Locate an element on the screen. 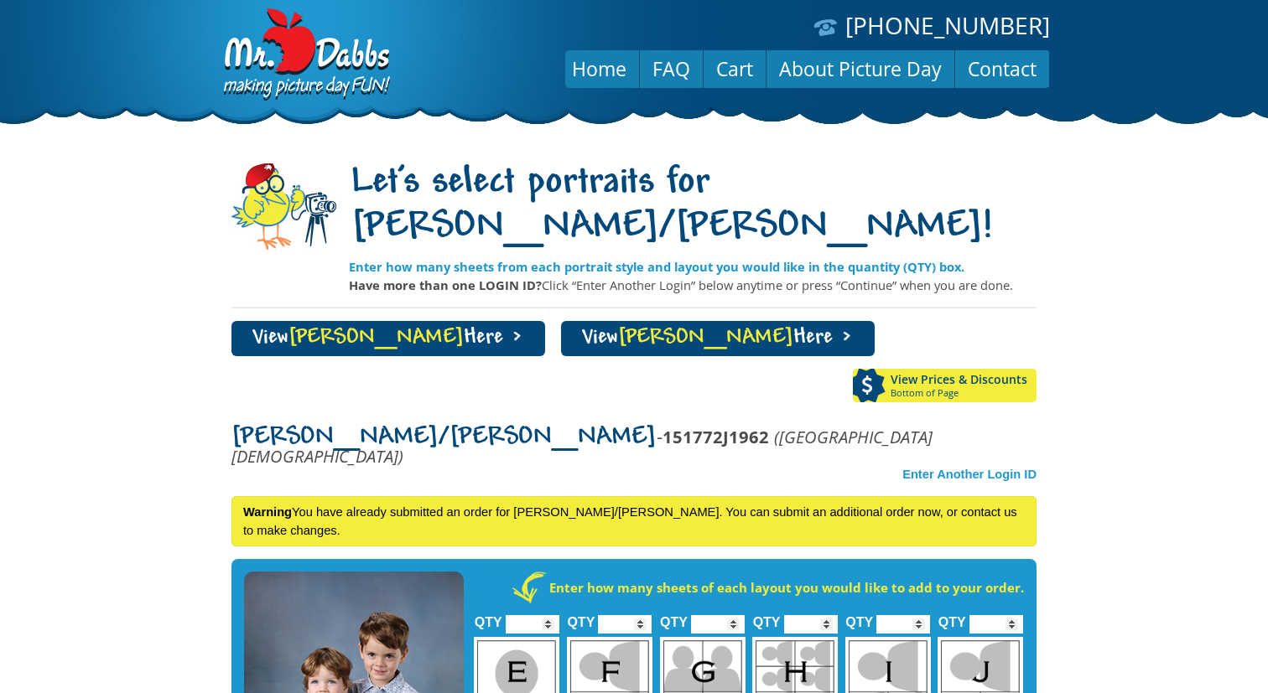  strong: 151772J1962 is located at coordinates (715, 437).